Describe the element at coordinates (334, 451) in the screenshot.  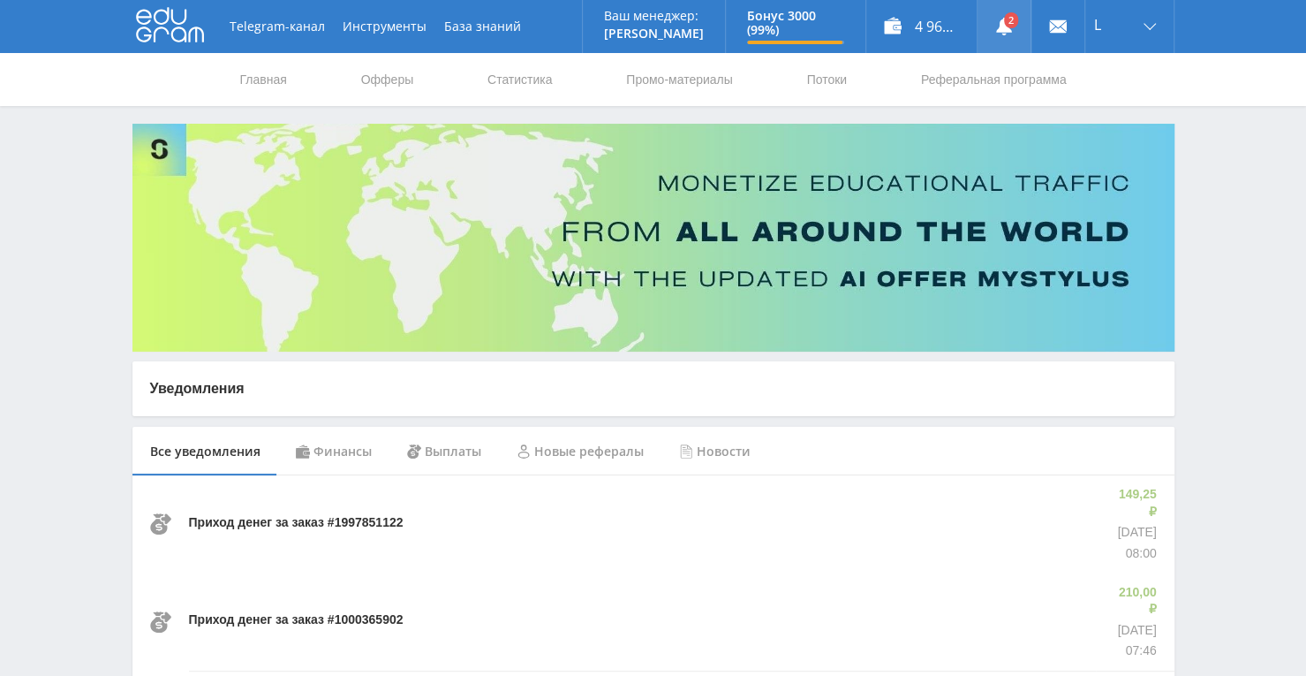
I see `div: Финансы` at that location.